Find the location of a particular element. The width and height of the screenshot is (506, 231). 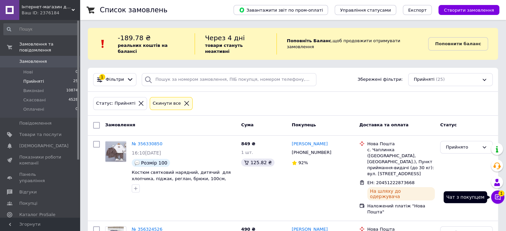

b: товари стануть неактивні is located at coordinates (224, 48).